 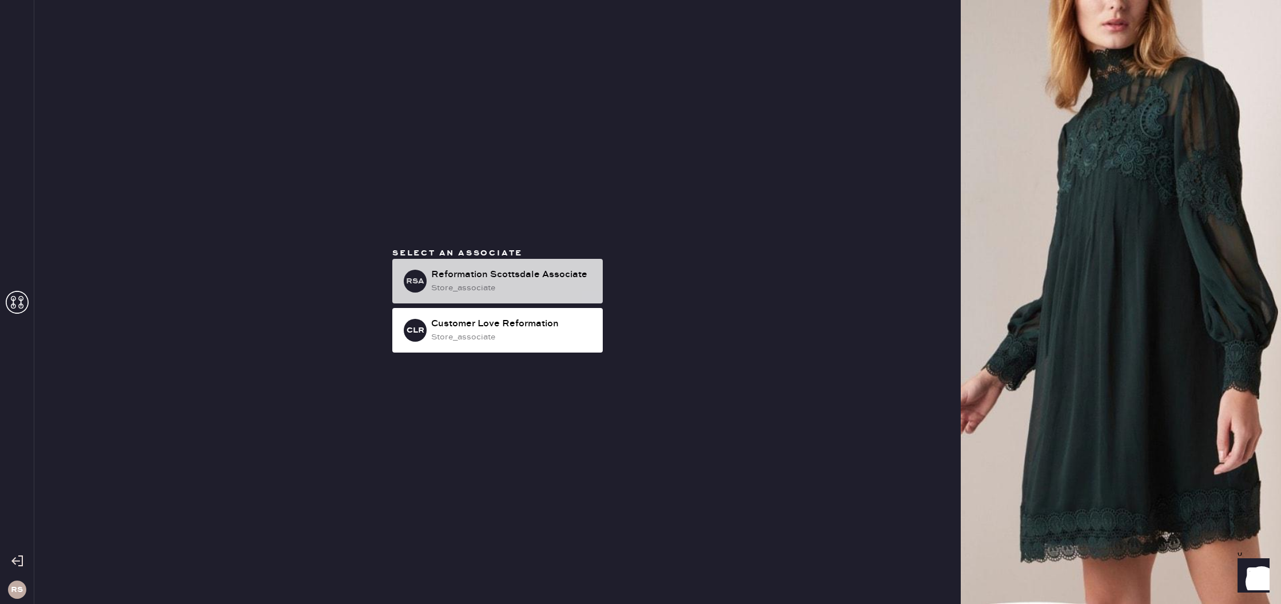 I want to click on h3: RS, so click(x=17, y=590).